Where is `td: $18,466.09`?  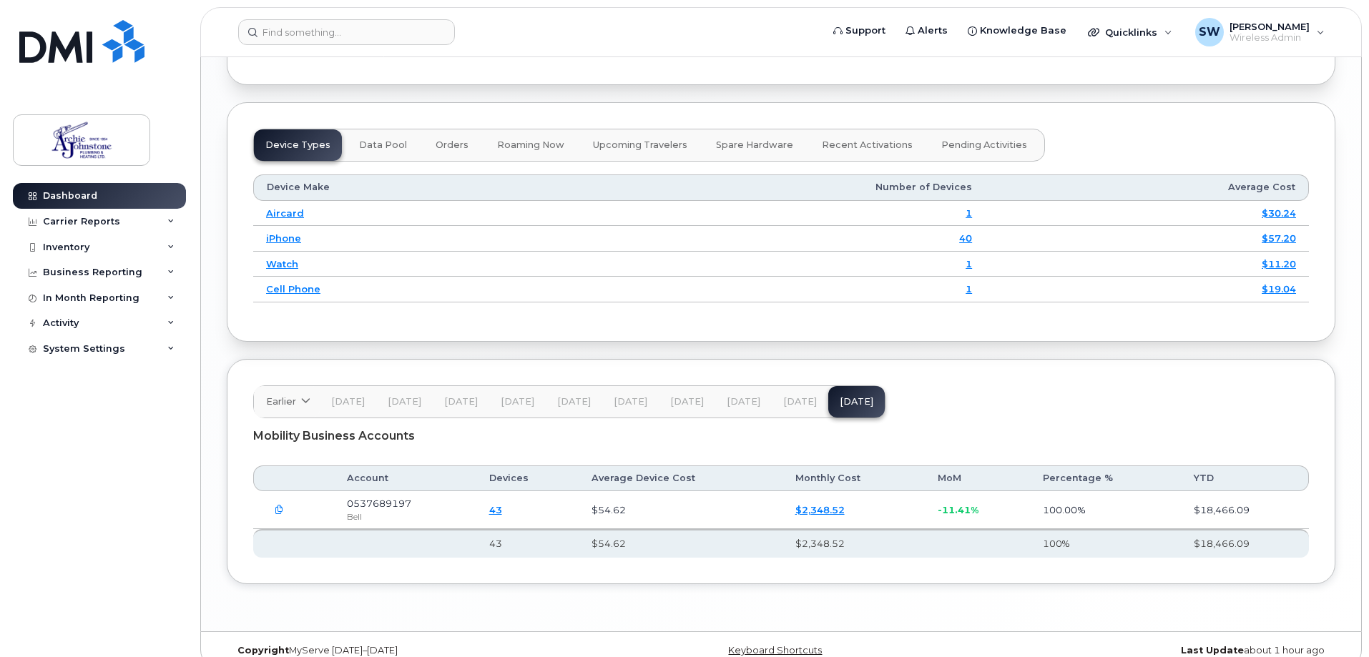
td: $18,466.09 is located at coordinates (1244, 510).